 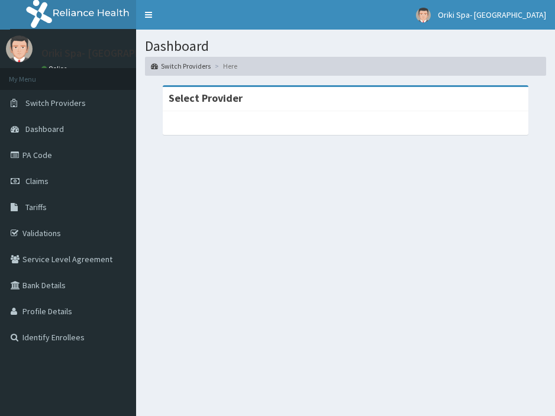 What do you see at coordinates (56, 103) in the screenshot?
I see `span: Switch Providers` at bounding box center [56, 103].